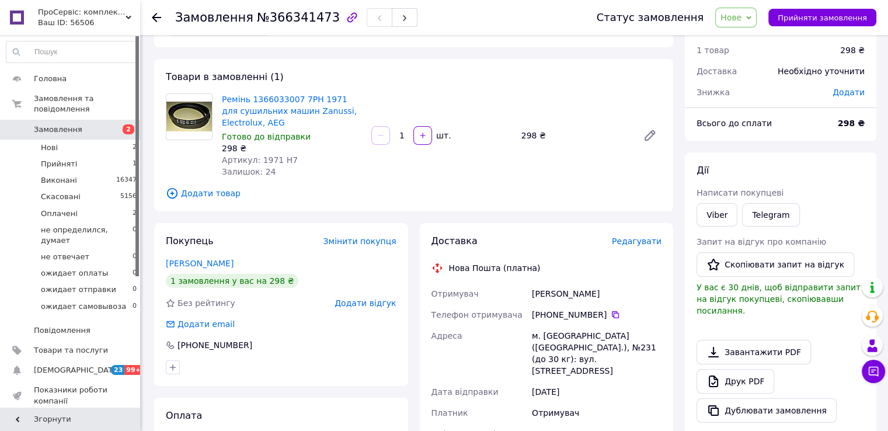  Describe the element at coordinates (128, 197) in the screenshot. I see `span: 5156` at that location.